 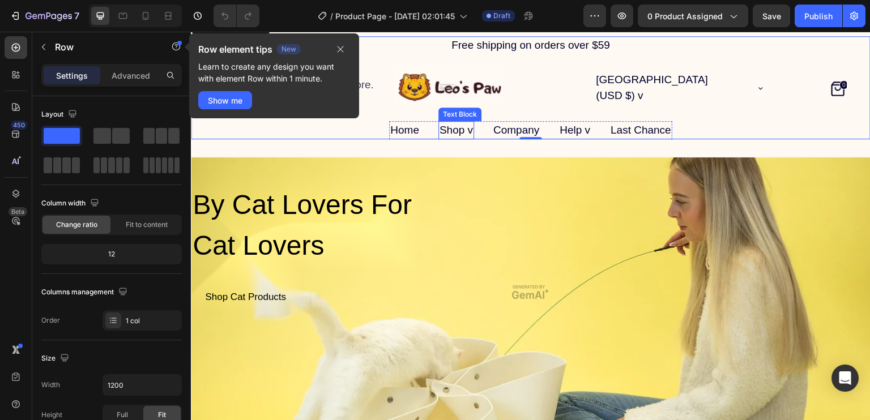 What do you see at coordinates (257, 55) in the screenshot?
I see `img: Alt image` at bounding box center [257, 55].